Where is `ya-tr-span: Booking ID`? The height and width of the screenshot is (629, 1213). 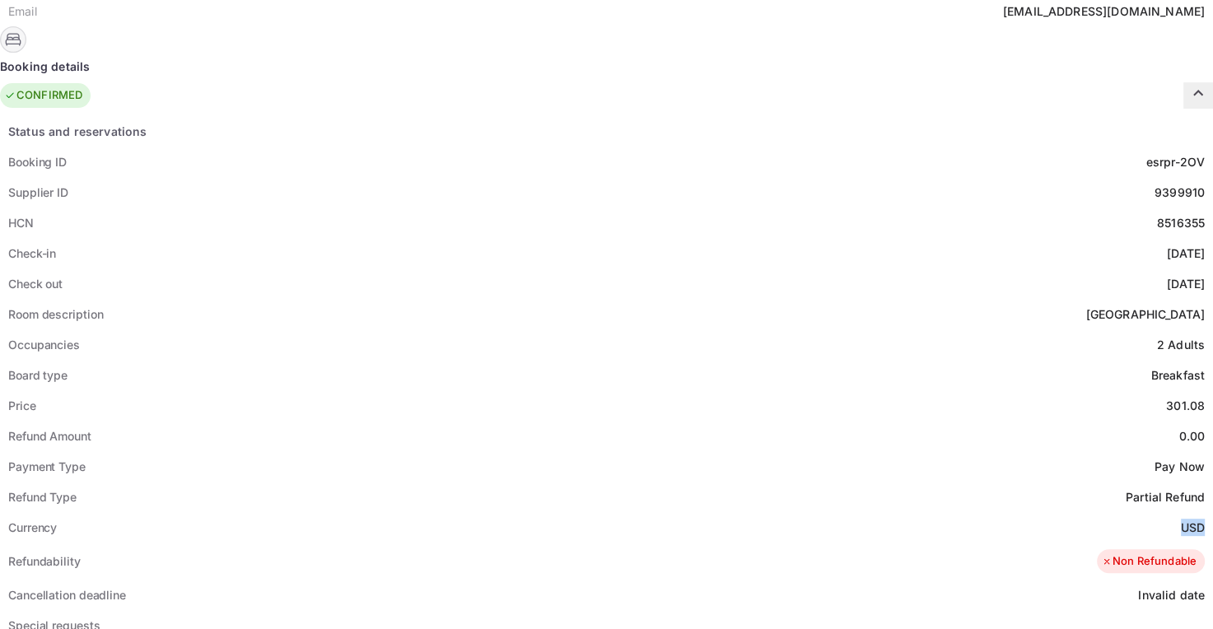 ya-tr-span: Booking ID is located at coordinates (37, 161).